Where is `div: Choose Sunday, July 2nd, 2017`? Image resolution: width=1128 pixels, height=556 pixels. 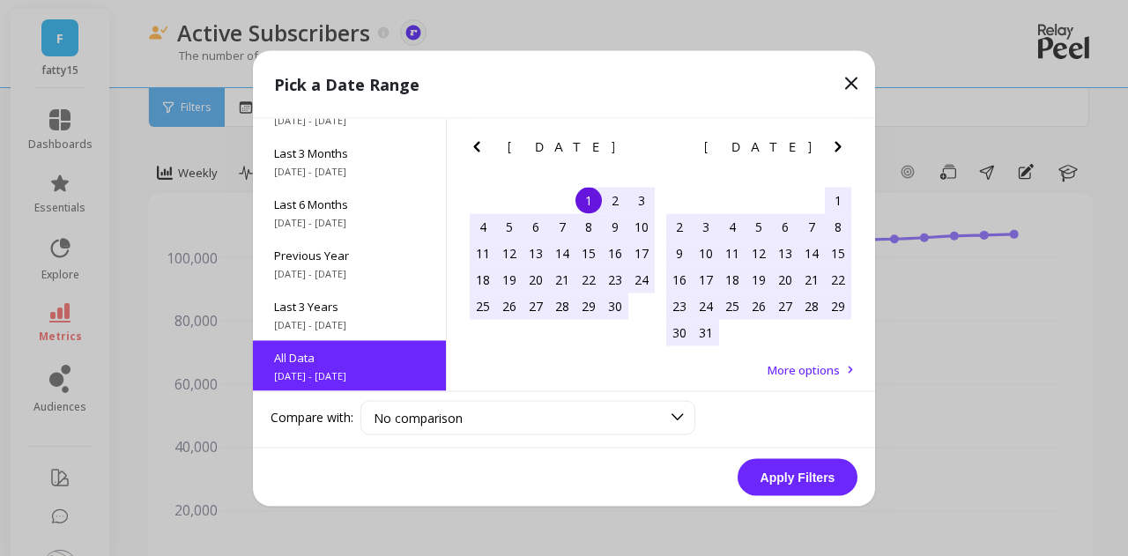
div: Choose Sunday, July 2nd, 2017 is located at coordinates (680, 227).